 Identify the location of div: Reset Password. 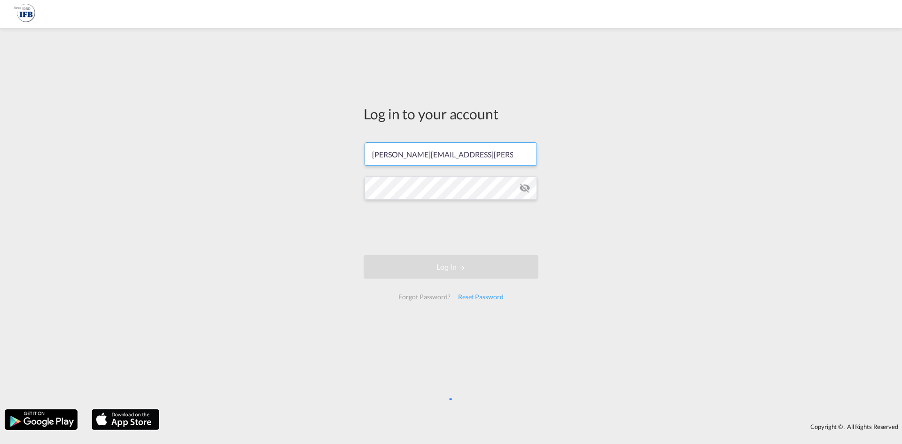
(480, 297).